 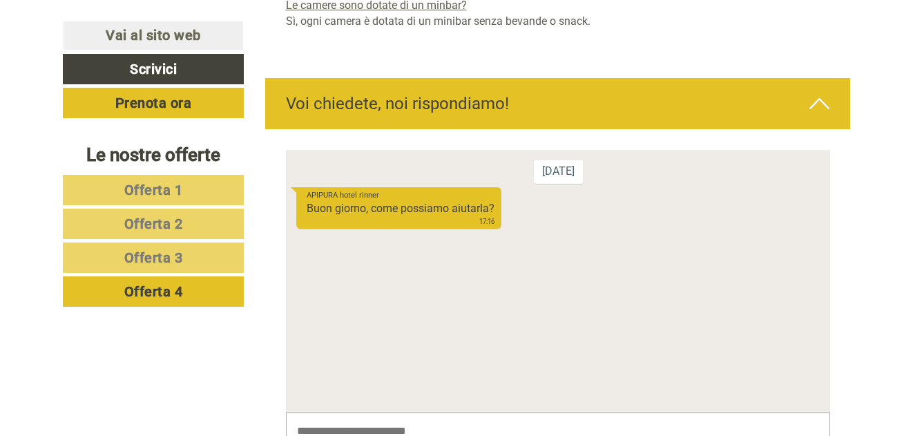 What do you see at coordinates (153, 224) in the screenshot?
I see `span: Offerta 2` at bounding box center [153, 224].